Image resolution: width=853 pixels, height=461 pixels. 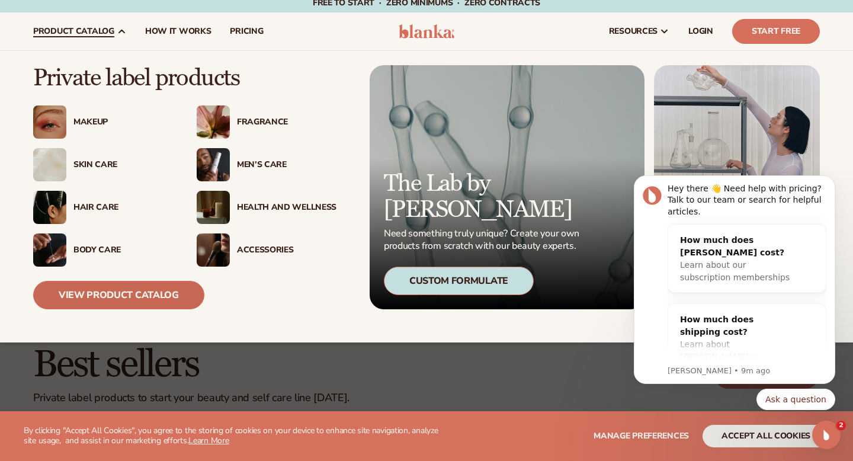 I want to click on img: Female hair pulled back with clips., so click(x=50, y=207).